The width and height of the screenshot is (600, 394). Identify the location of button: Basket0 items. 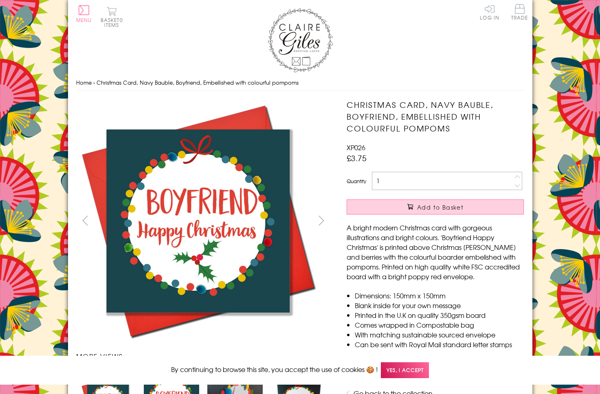
(112, 17).